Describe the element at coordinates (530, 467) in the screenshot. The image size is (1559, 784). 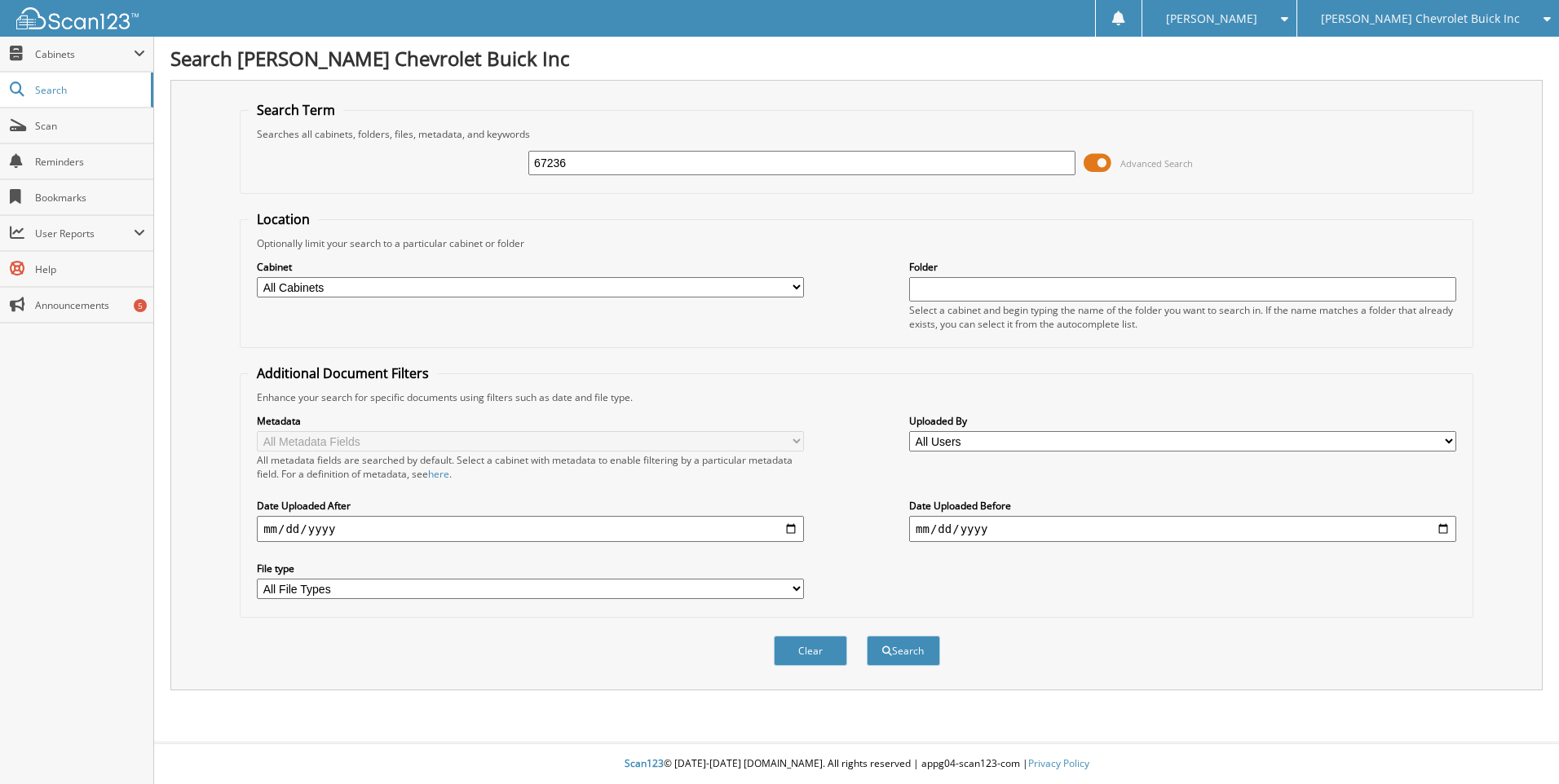
I see `div: All metadata fields are searched by default. Select a cabinet with metadata to enable filtering b...` at that location.